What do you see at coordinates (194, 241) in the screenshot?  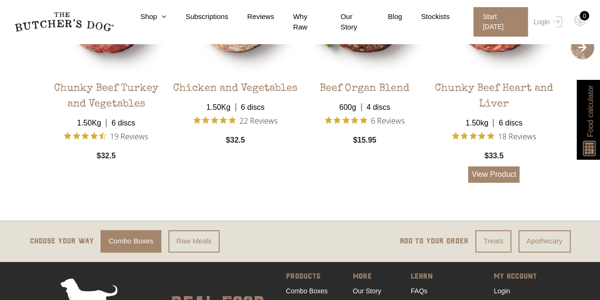 I see `a: Raw Meals` at bounding box center [194, 241].